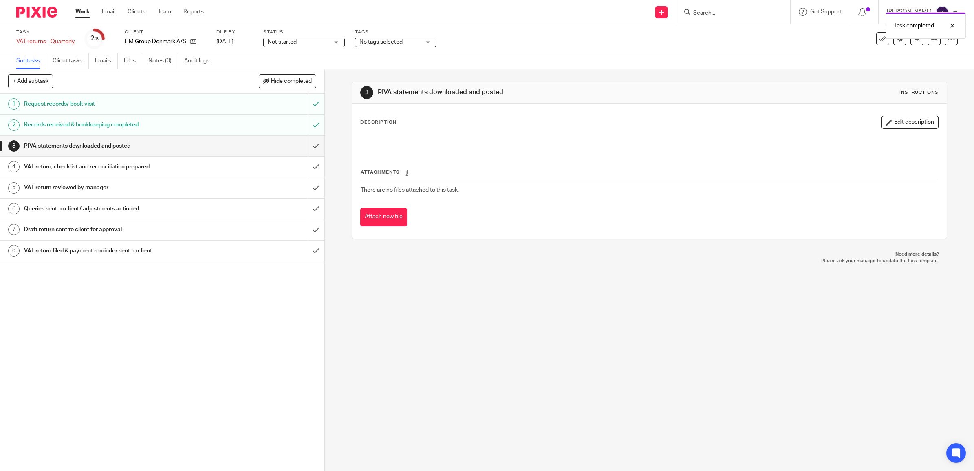 The width and height of the screenshot is (974, 471). What do you see at coordinates (116, 251) in the screenshot?
I see `h1: VAT return filed & payment reminder sent to client` at bounding box center [116, 251].